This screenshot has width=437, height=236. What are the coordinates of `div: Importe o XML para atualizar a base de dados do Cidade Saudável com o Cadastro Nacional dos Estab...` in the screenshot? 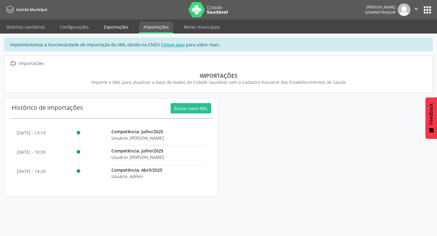 It's located at (218, 82).